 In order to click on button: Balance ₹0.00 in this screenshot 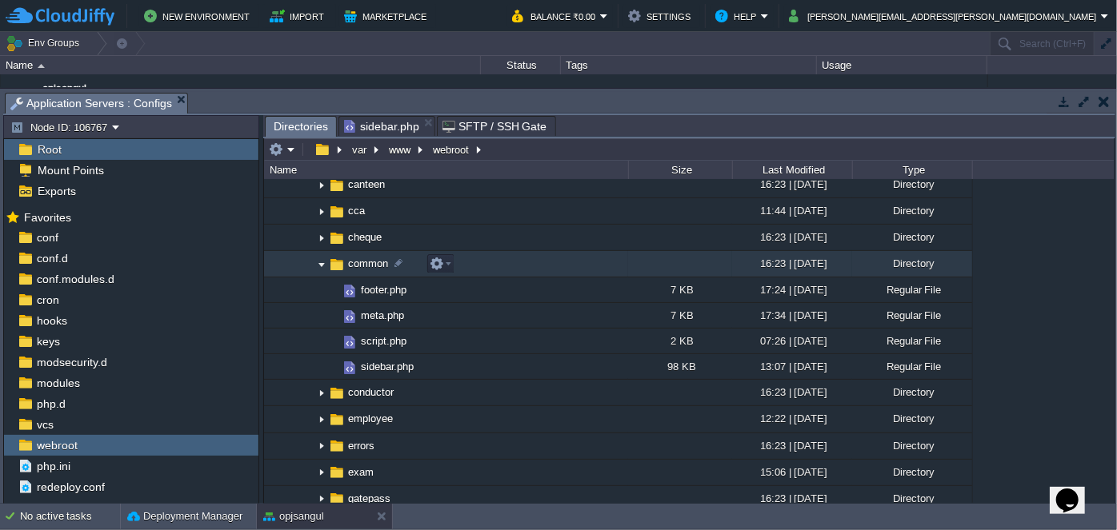, I will do `click(556, 16)`.